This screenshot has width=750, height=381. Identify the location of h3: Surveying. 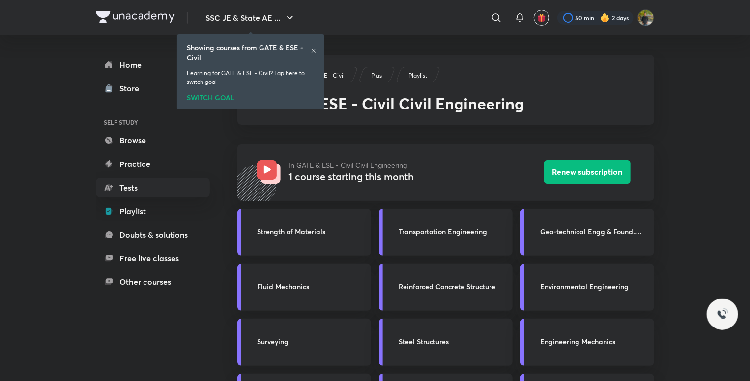
(311, 342).